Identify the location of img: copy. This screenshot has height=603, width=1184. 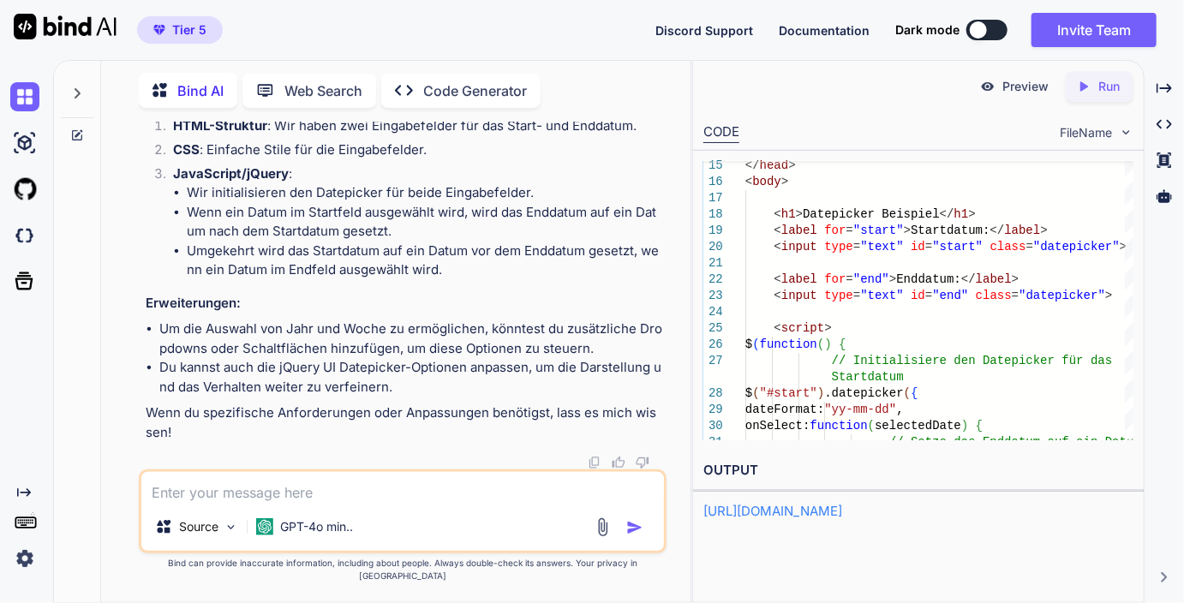
(595, 463).